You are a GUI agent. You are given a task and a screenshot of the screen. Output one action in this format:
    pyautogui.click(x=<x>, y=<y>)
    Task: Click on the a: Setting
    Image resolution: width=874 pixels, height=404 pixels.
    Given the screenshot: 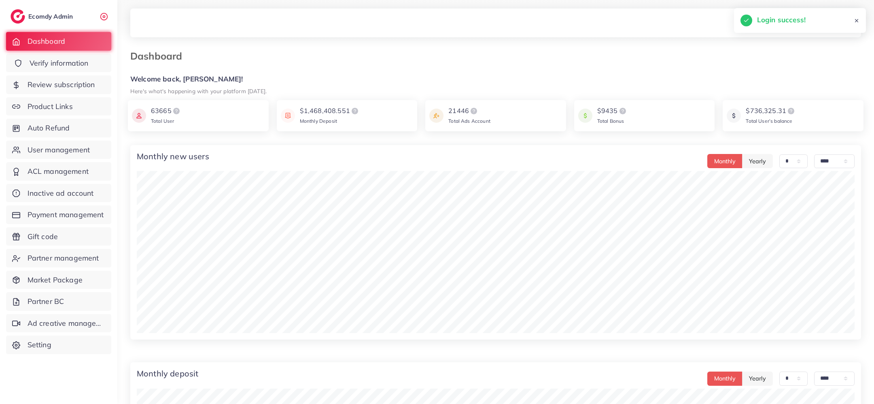 What is the action you would take?
    pyautogui.click(x=59, y=344)
    